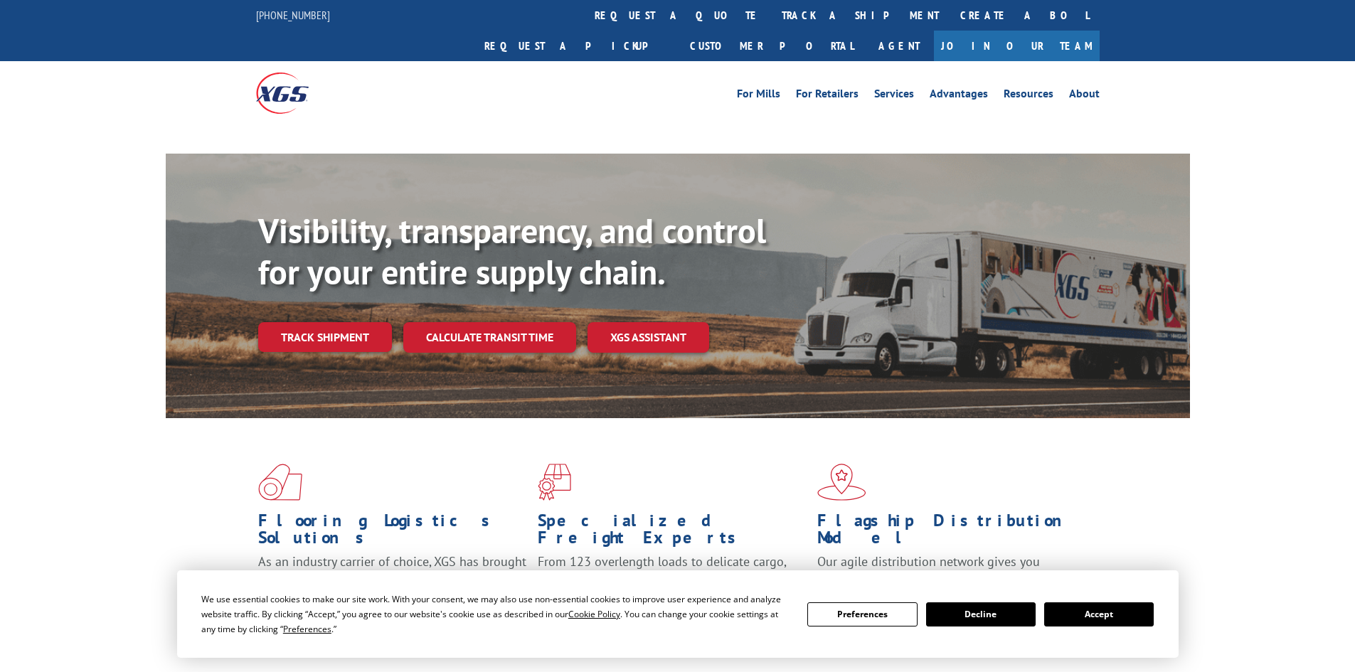  Describe the element at coordinates (952, 533) in the screenshot. I see `h1: Flagship Distribution Model` at that location.